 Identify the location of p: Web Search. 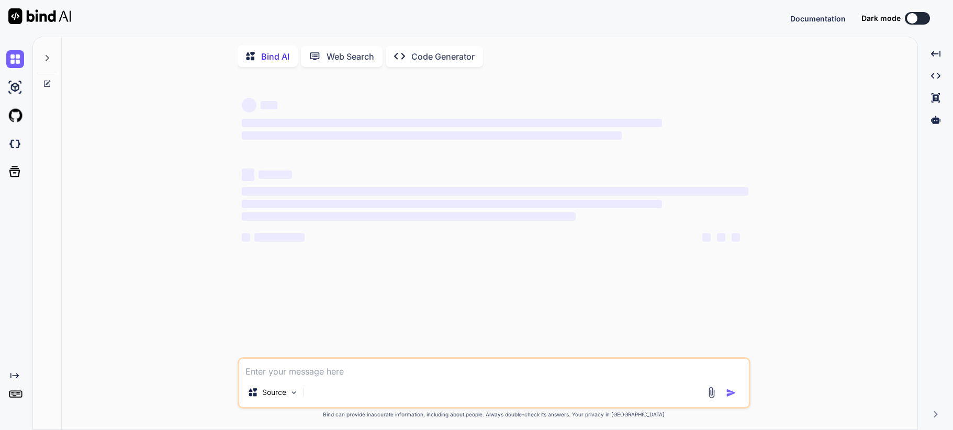
(350, 56).